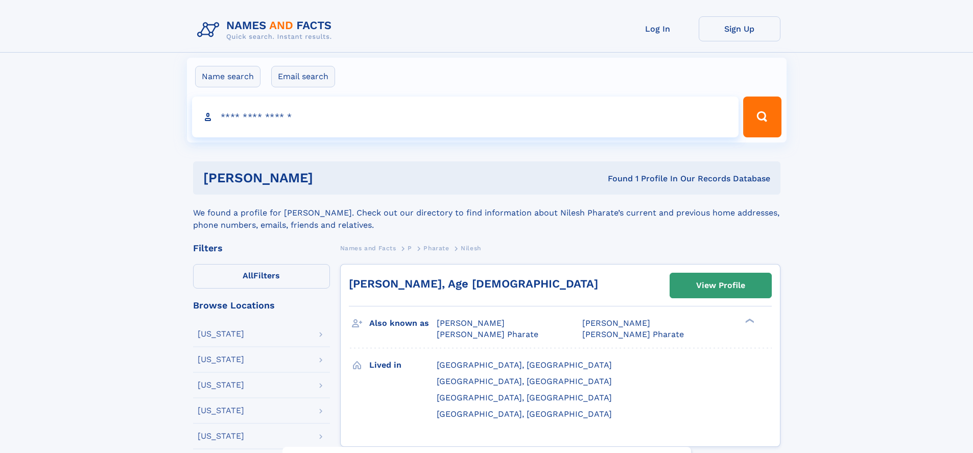 This screenshot has width=973, height=453. What do you see at coordinates (261, 276) in the screenshot?
I see `label: Filters` at bounding box center [261, 276].